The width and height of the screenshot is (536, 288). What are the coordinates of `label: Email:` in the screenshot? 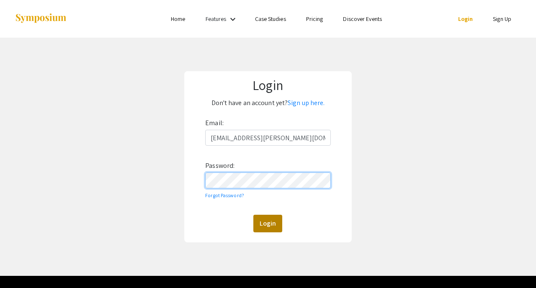 It's located at (214, 123).